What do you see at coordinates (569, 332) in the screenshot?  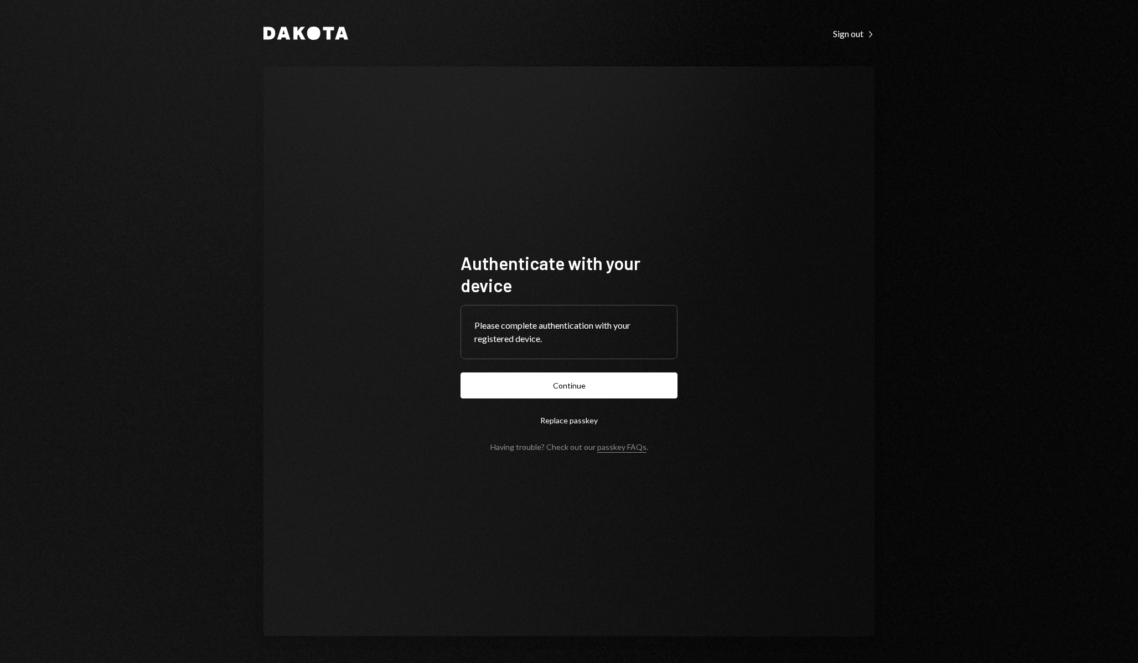 I see `div: Please complete authentication with your registered device.` at bounding box center [569, 332].